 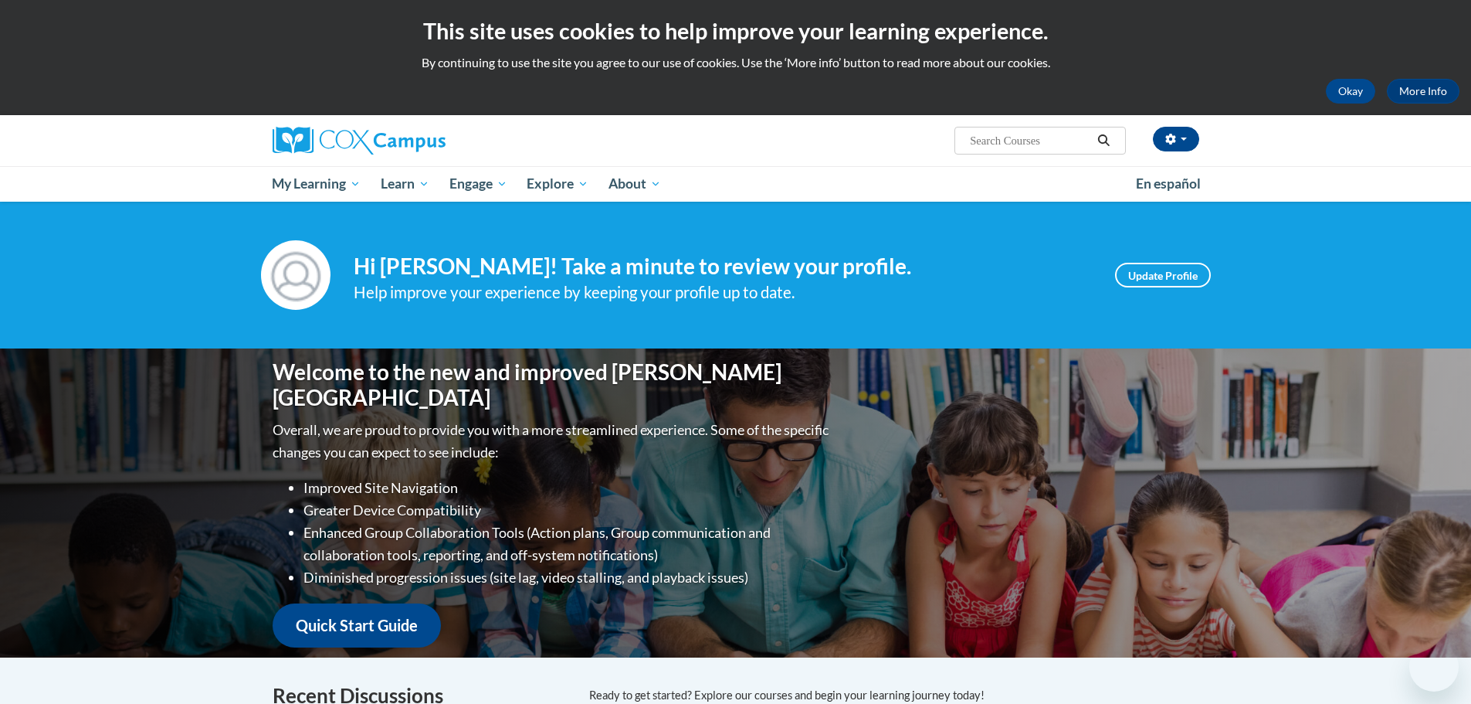 What do you see at coordinates (1424, 91) in the screenshot?
I see `a: More Info` at bounding box center [1424, 91].